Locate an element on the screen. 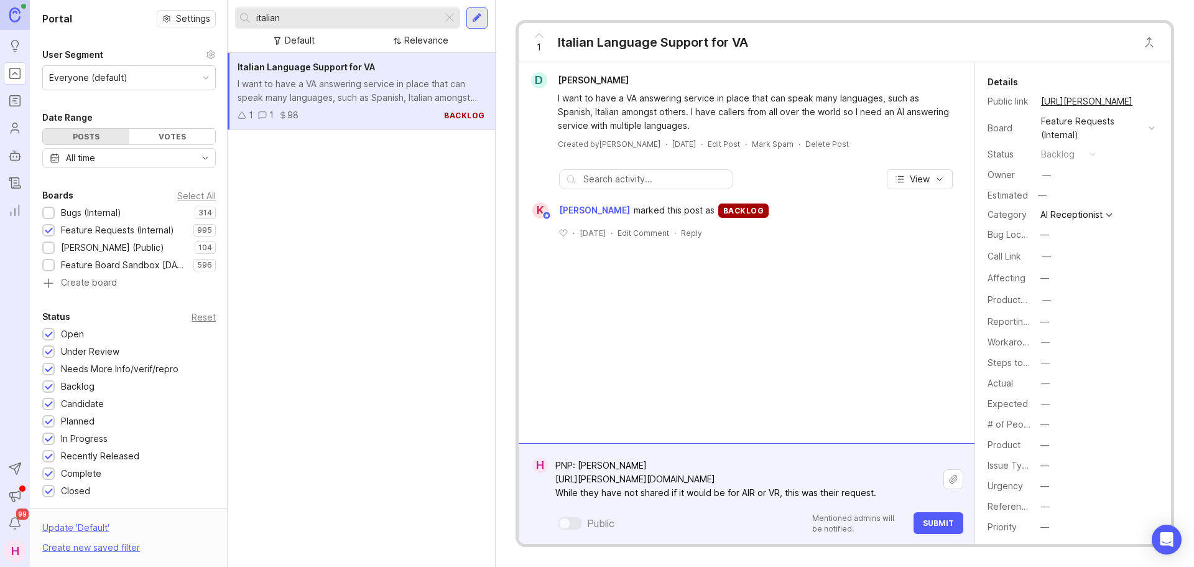 The image size is (1194, 567). button: Close button is located at coordinates (1150, 42).